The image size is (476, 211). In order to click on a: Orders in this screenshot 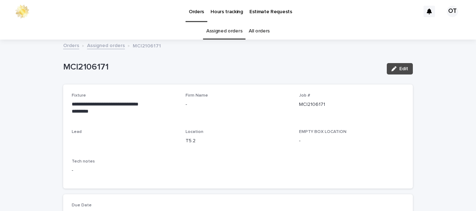, I will do `click(71, 45)`.